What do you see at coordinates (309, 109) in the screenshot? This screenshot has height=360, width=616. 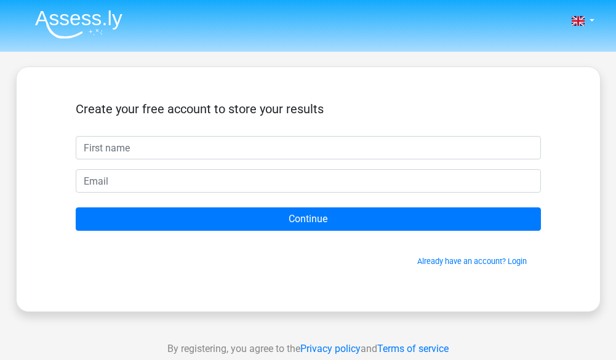 I see `h5: Create your free account to store your results` at bounding box center [309, 109].